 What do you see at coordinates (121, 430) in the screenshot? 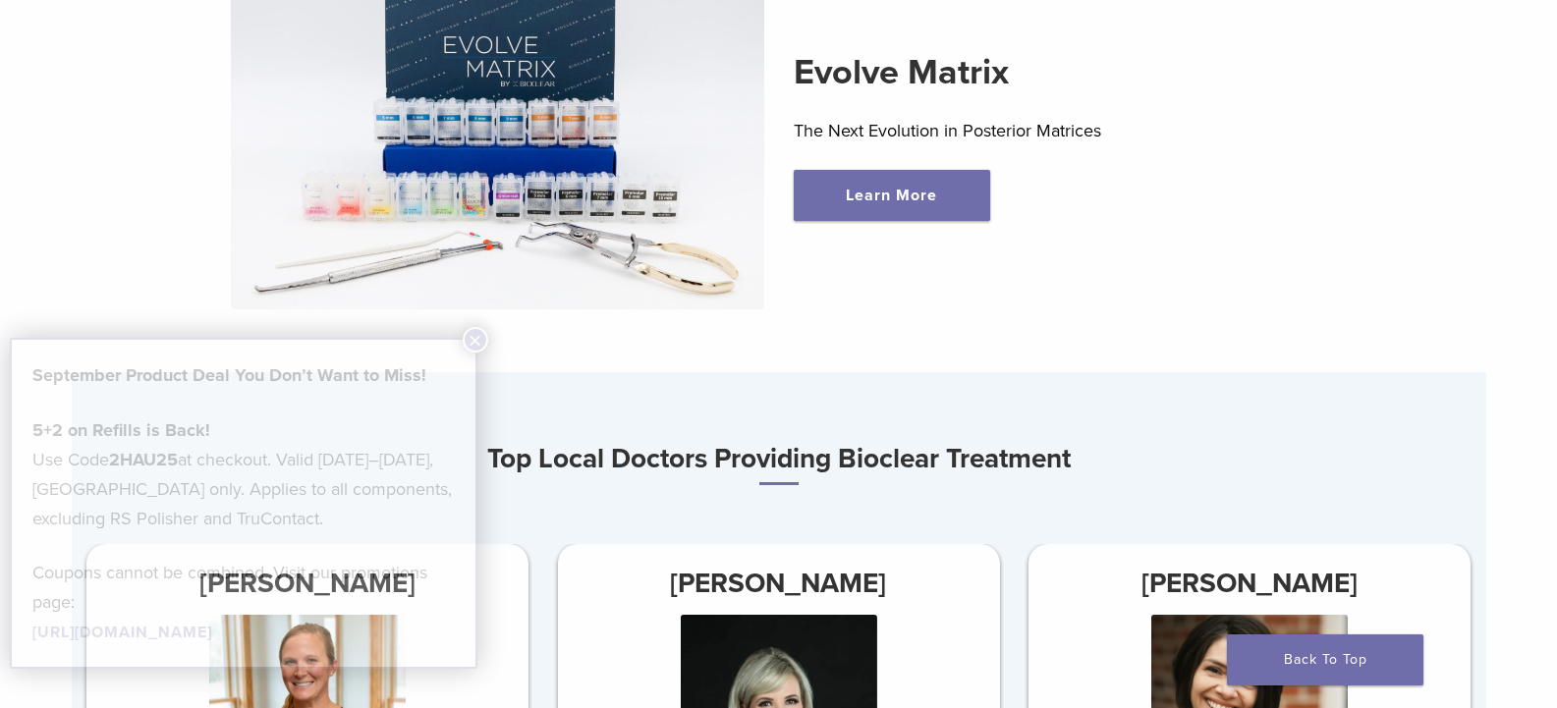
I see `strong: 5+2 on Refills is Back!` at bounding box center [121, 430].